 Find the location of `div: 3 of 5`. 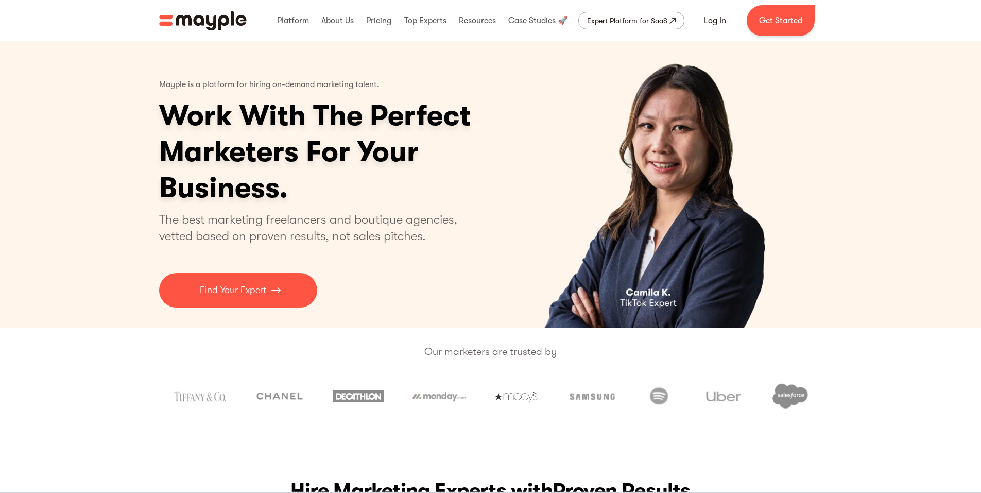

div: 3 of 5 is located at coordinates (661, 184).